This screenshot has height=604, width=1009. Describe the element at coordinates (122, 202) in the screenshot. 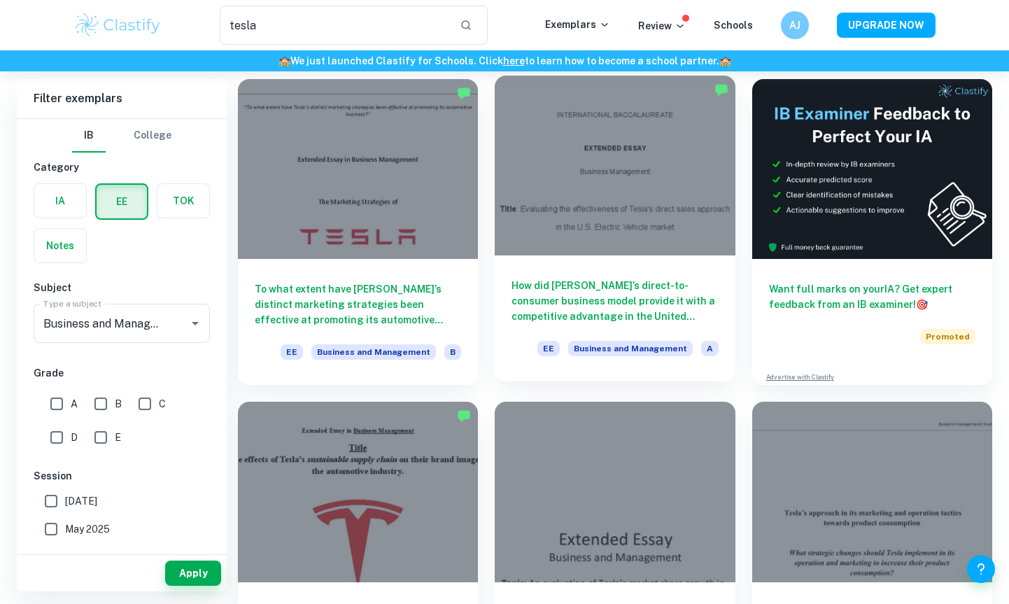

I see `button: EE` at that location.